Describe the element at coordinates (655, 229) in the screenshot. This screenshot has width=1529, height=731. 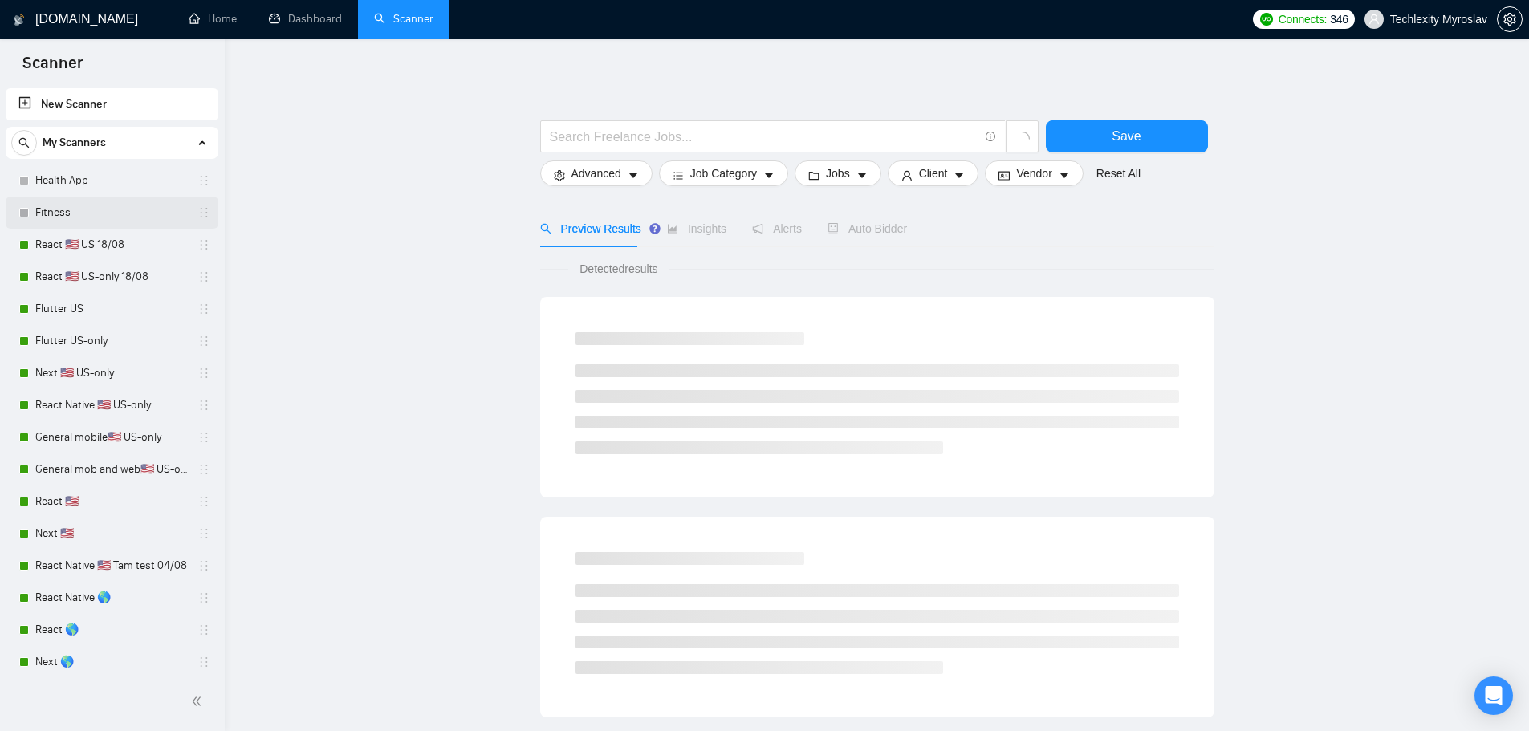
I see `div: Tooltip anchor` at that location.